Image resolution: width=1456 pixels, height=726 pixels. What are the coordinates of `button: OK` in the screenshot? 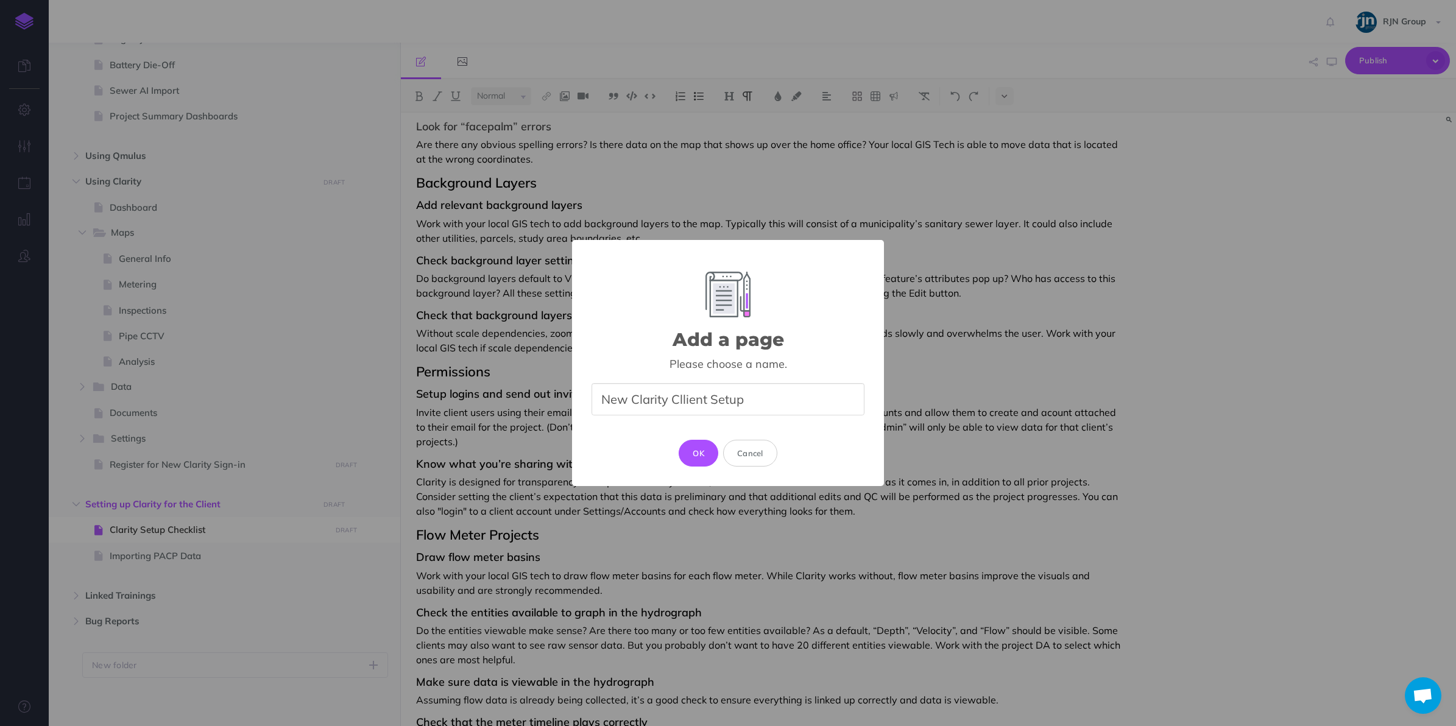 It's located at (698, 453).